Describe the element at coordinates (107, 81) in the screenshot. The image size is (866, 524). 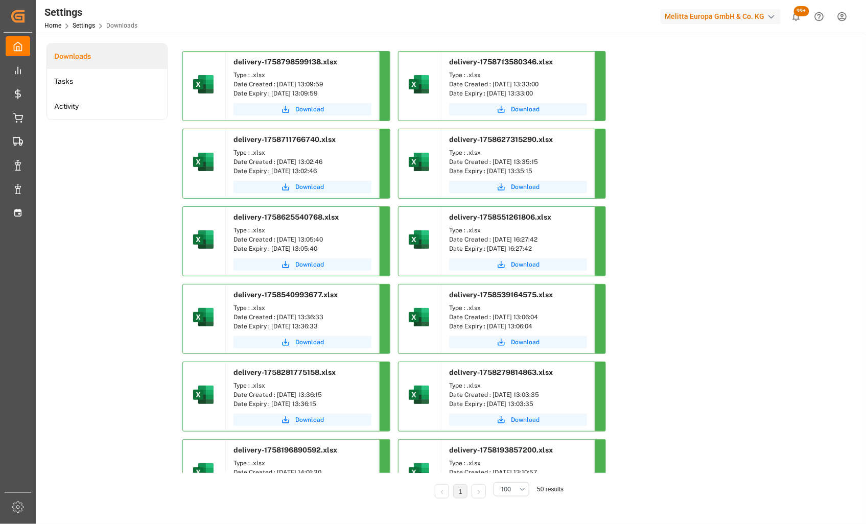
I see `a: Tasks` at that location.